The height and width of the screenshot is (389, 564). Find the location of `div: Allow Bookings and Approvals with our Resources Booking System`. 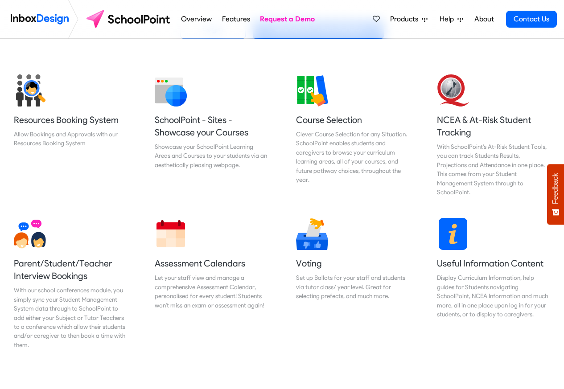

div: Allow Bookings and Approvals with our Resources Booking System is located at coordinates (70, 139).